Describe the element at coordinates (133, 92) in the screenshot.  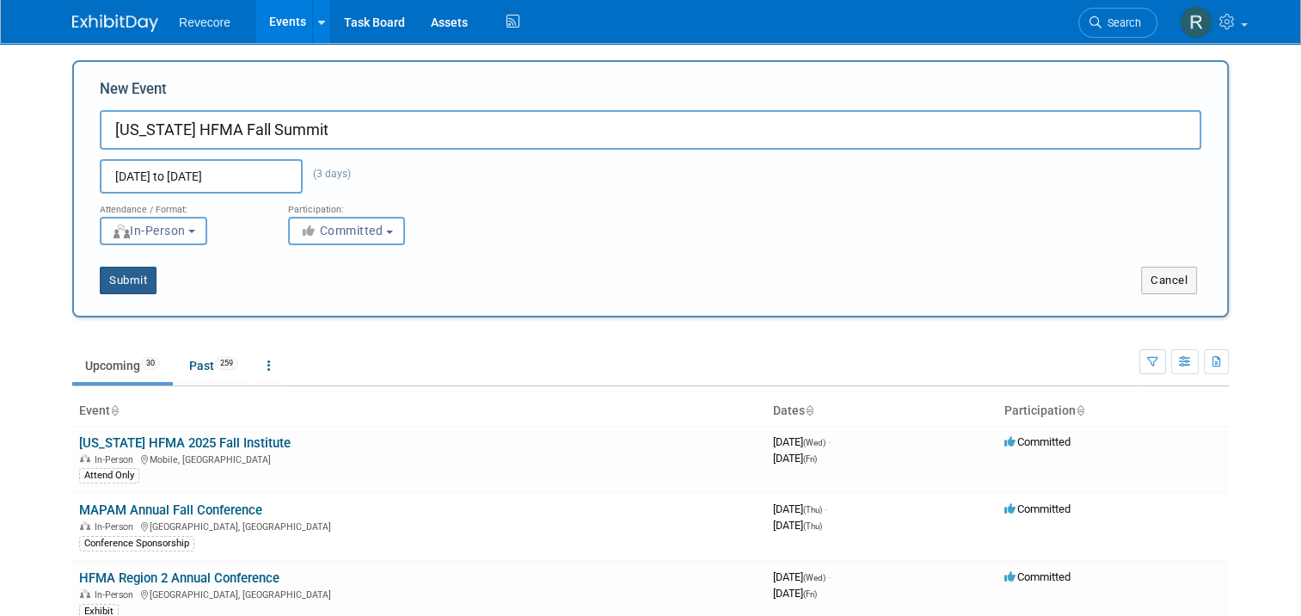
I see `label: New Event` at that location.